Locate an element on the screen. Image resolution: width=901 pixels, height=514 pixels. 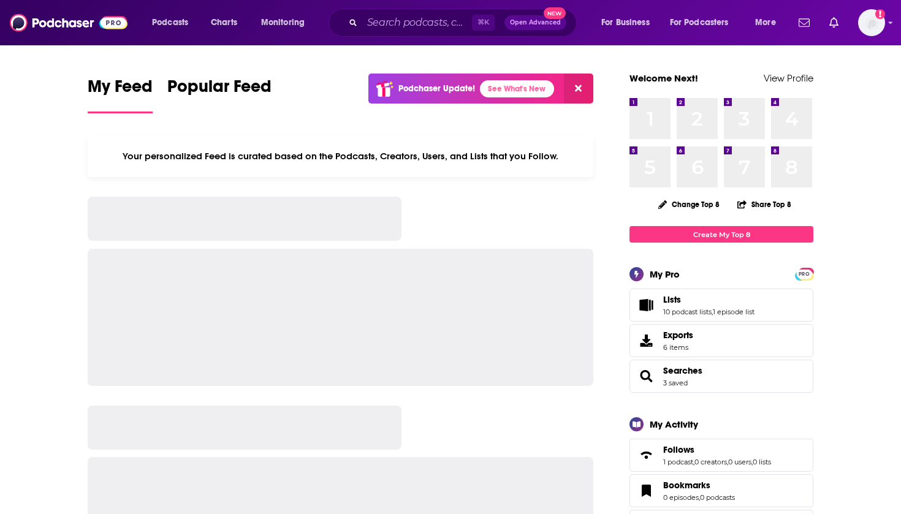
a: 1 podcast is located at coordinates (678, 462).